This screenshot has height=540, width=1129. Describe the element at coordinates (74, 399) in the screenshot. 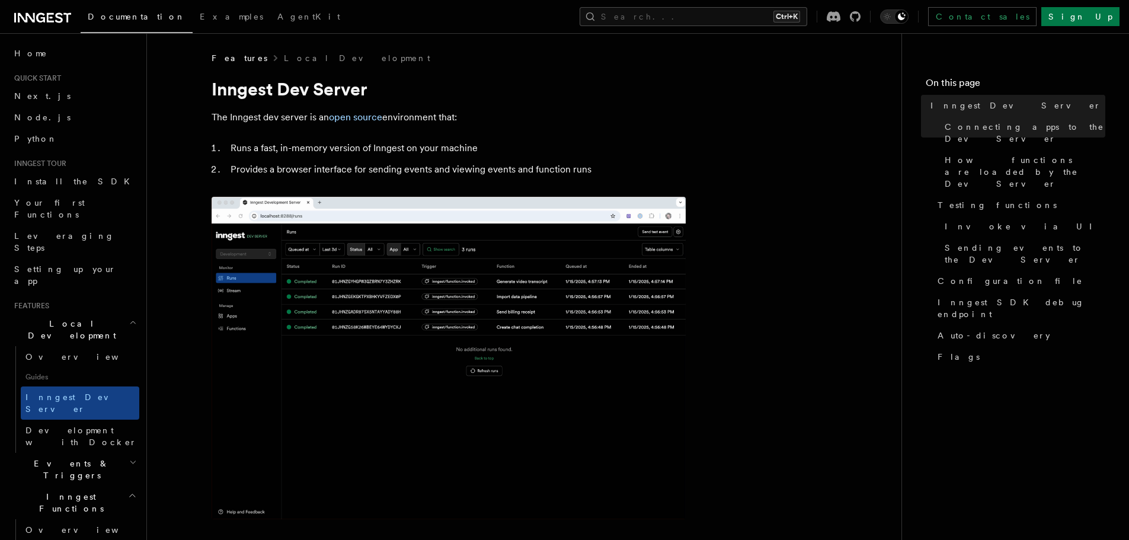

I see `div: Local Development` at that location.